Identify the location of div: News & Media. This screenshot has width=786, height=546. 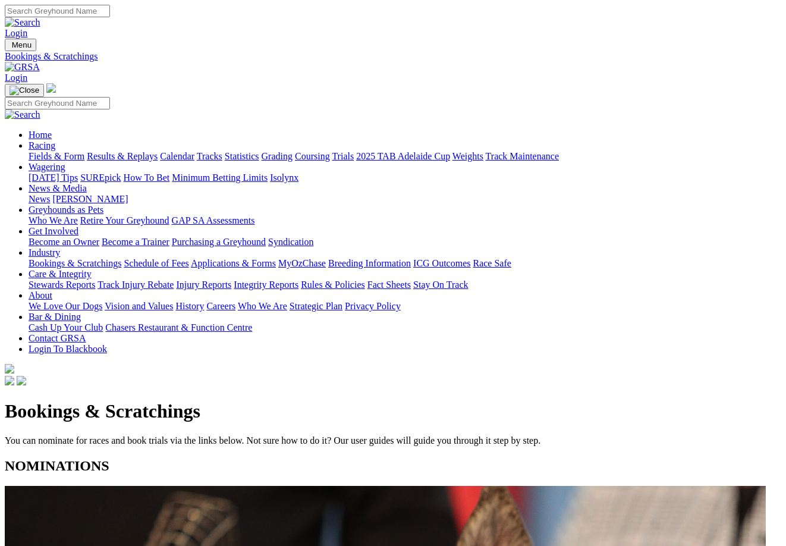
(405, 199).